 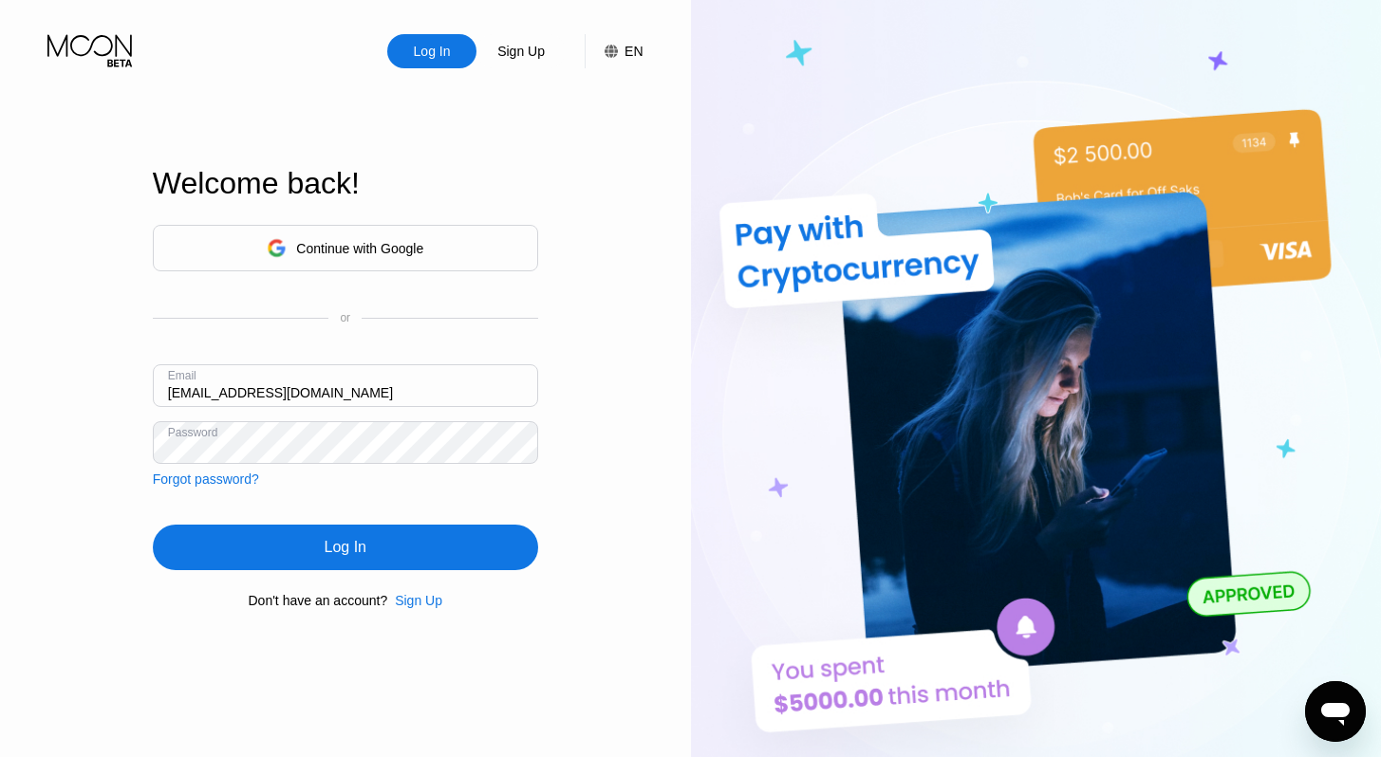 What do you see at coordinates (182, 376) in the screenshot?
I see `div: Email` at bounding box center [182, 376].